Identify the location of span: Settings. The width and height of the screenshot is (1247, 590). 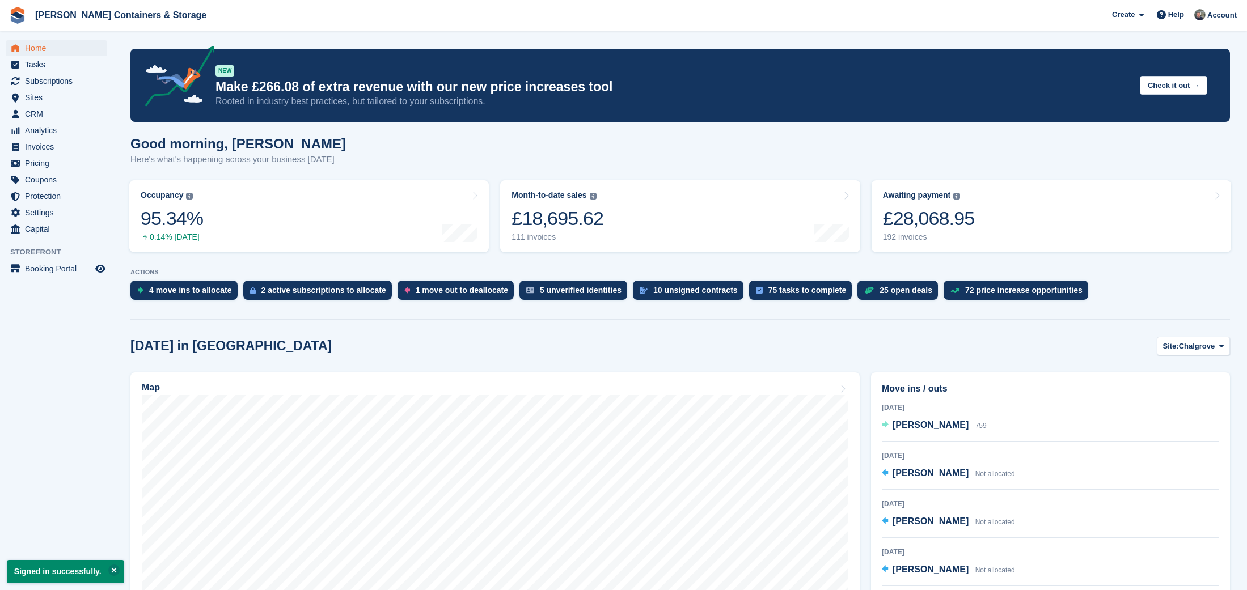
(59, 213).